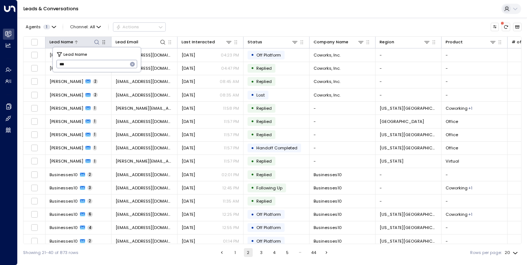 The image size is (527, 265). Describe the element at coordinates (207, 42) in the screenshot. I see `div: Last Interacted` at that location.